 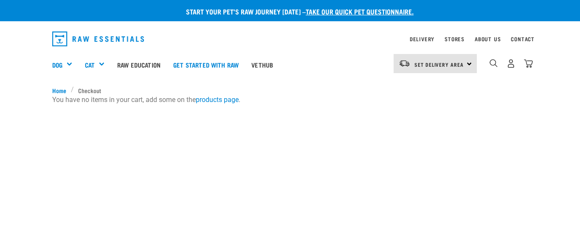 What do you see at coordinates (439, 64) in the screenshot?
I see `span: Set Delivery Area` at bounding box center [439, 64].